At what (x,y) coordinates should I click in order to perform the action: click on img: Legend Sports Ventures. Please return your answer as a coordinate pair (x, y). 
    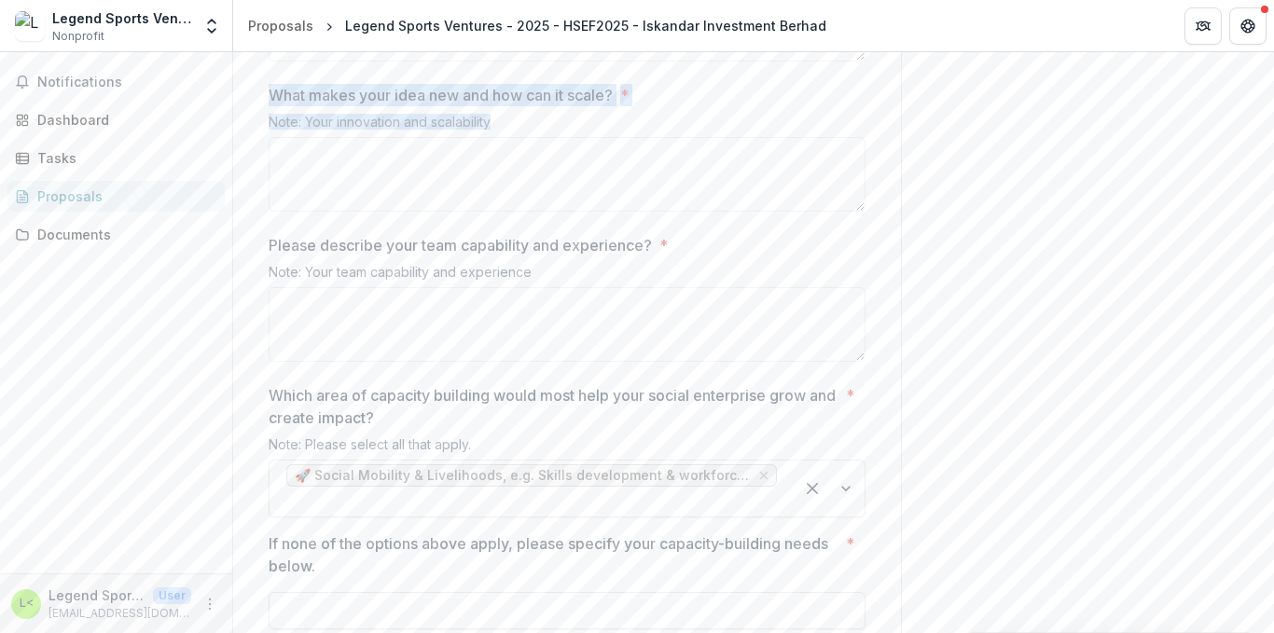
    Looking at the image, I should click on (30, 26).